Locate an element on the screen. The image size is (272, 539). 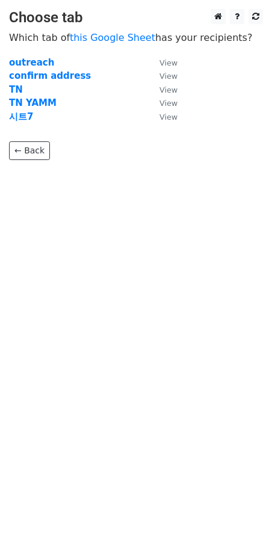
a: this Google Sheet is located at coordinates (112, 37).